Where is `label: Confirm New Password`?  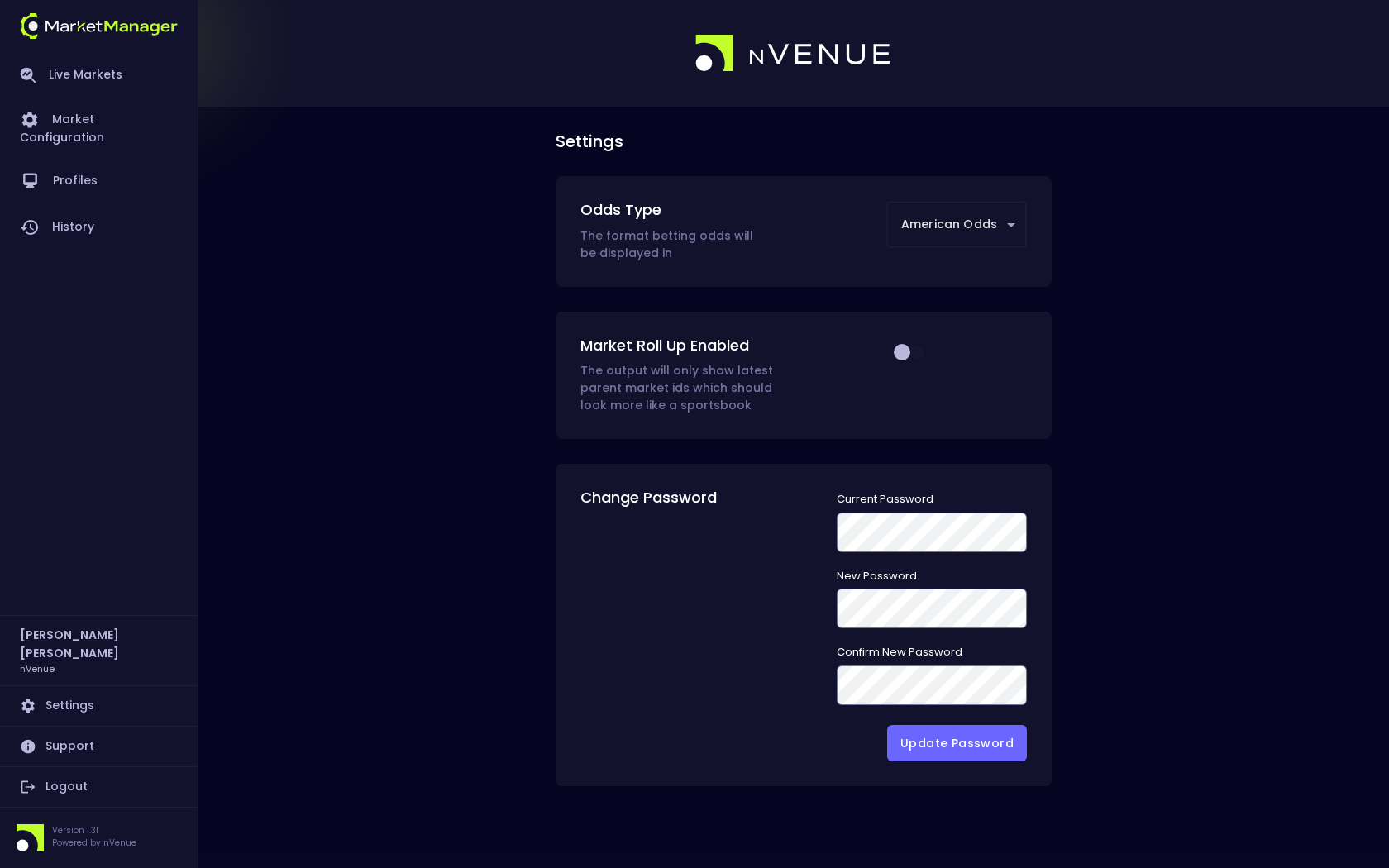
label: Confirm New Password is located at coordinates (900, 652).